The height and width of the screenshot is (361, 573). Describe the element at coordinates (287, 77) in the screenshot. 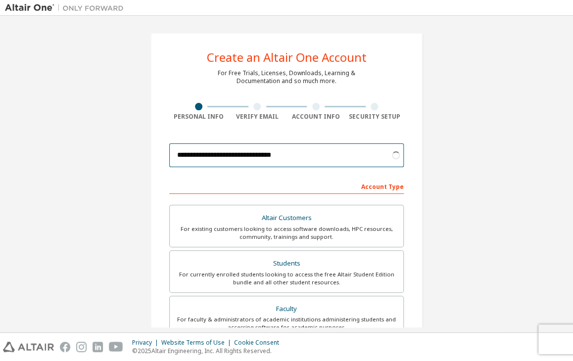

I see `div: For Free Trials, Licenses, Downloads, Learning & Documentation and so much more.` at that location.